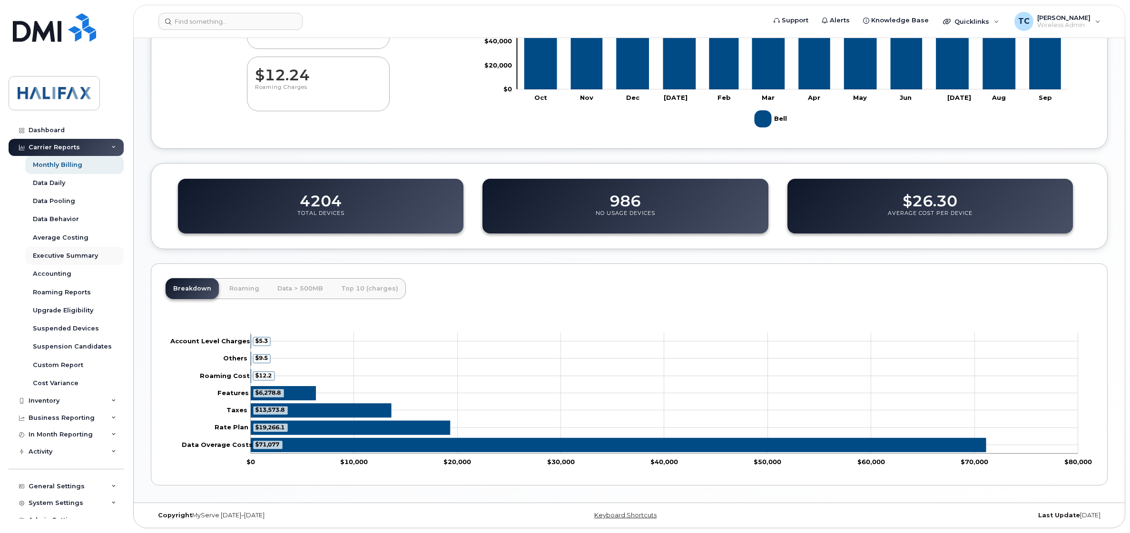 The height and width of the screenshot is (533, 1130). Describe the element at coordinates (321, 196) in the screenshot. I see `dd: 4204` at that location.